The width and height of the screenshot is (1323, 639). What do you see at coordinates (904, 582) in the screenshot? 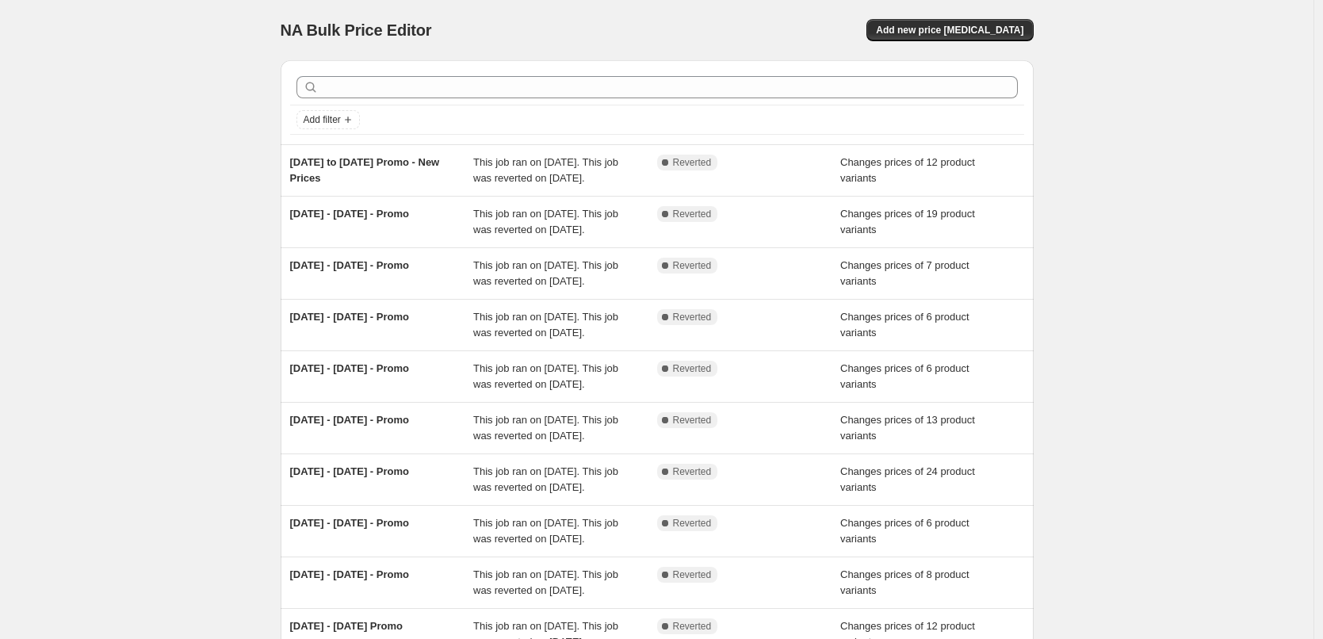
I see `span: Changes prices of 8 product variants` at bounding box center [904, 582].